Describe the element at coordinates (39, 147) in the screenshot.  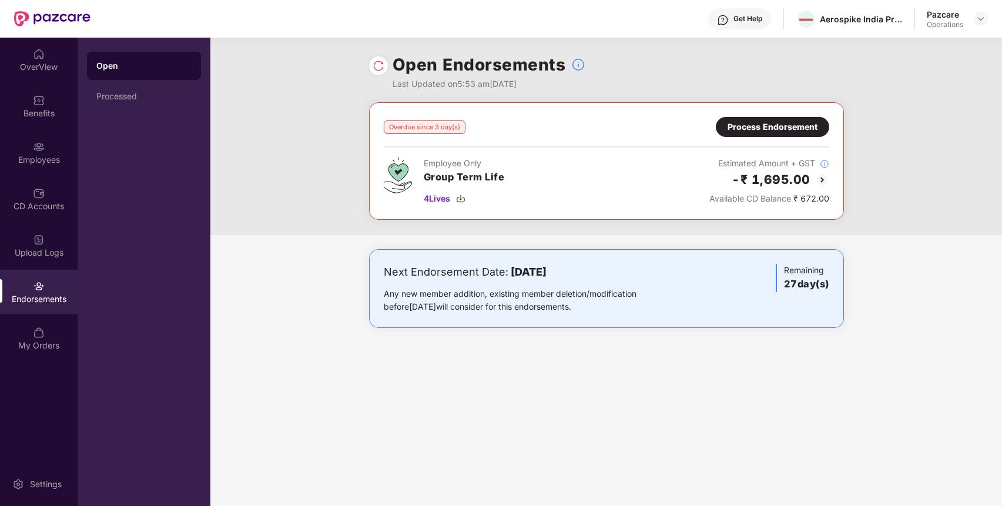
I see `img: svg+xml;base64,PHN2ZyBpZD0iRW1wbG95ZWVzIiB4bWxucz0iaHR0cDovL3d3dy53My5vcmcvMjAwMC9zdmciIHdpZHRoPS...` at that location.